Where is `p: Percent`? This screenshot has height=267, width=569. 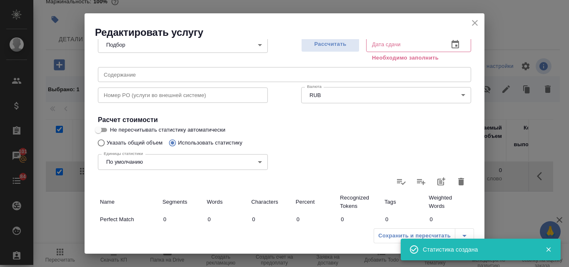
p: Percent is located at coordinates (316, 202).